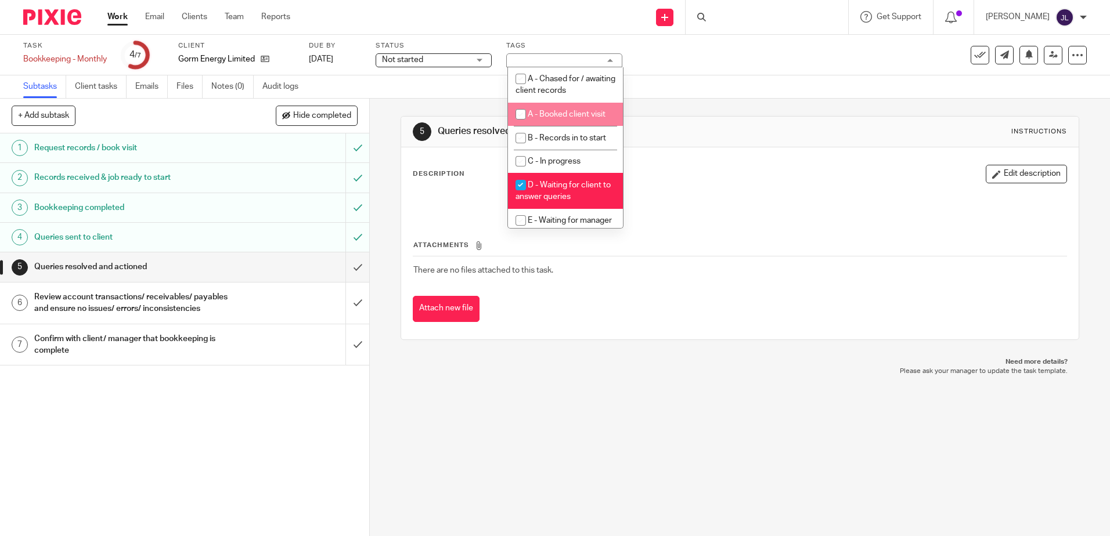 This screenshot has width=1110, height=536. What do you see at coordinates (65, 46) in the screenshot?
I see `label: Task` at bounding box center [65, 46].